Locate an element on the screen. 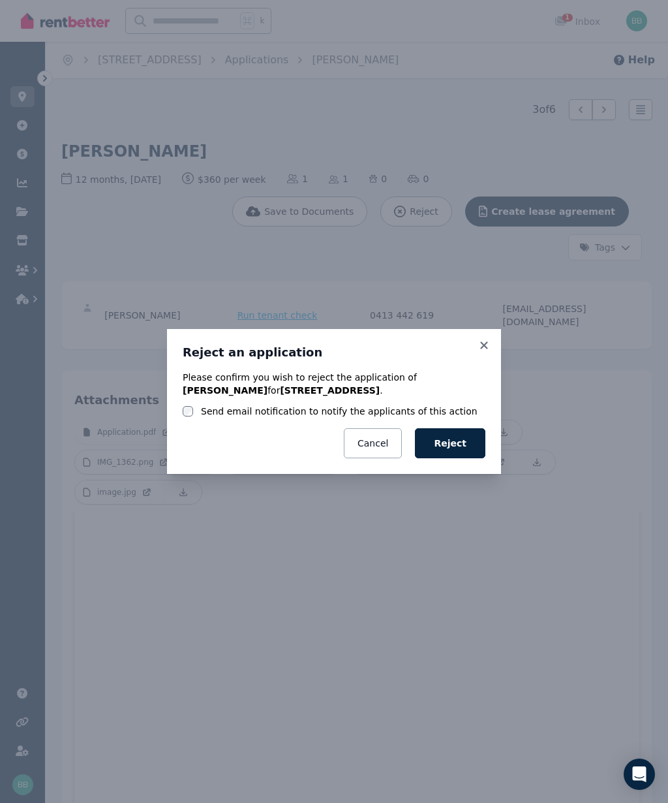  label: Send email notification to notify the applicants of this action is located at coordinates (339, 411).